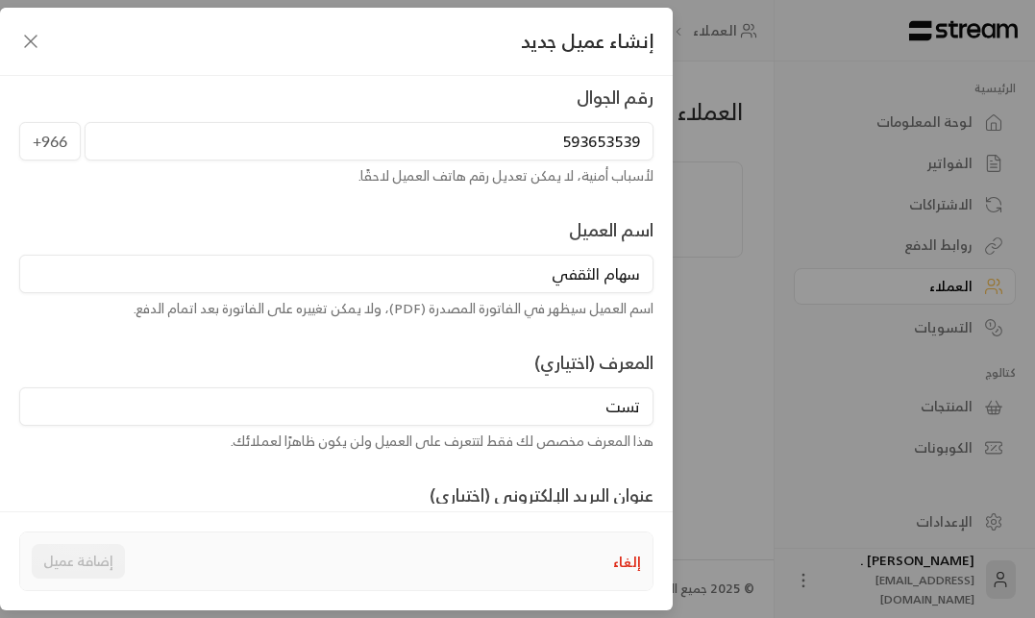  What do you see at coordinates (611, 230) in the screenshot?
I see `label: اسم العميل` at bounding box center [611, 230].